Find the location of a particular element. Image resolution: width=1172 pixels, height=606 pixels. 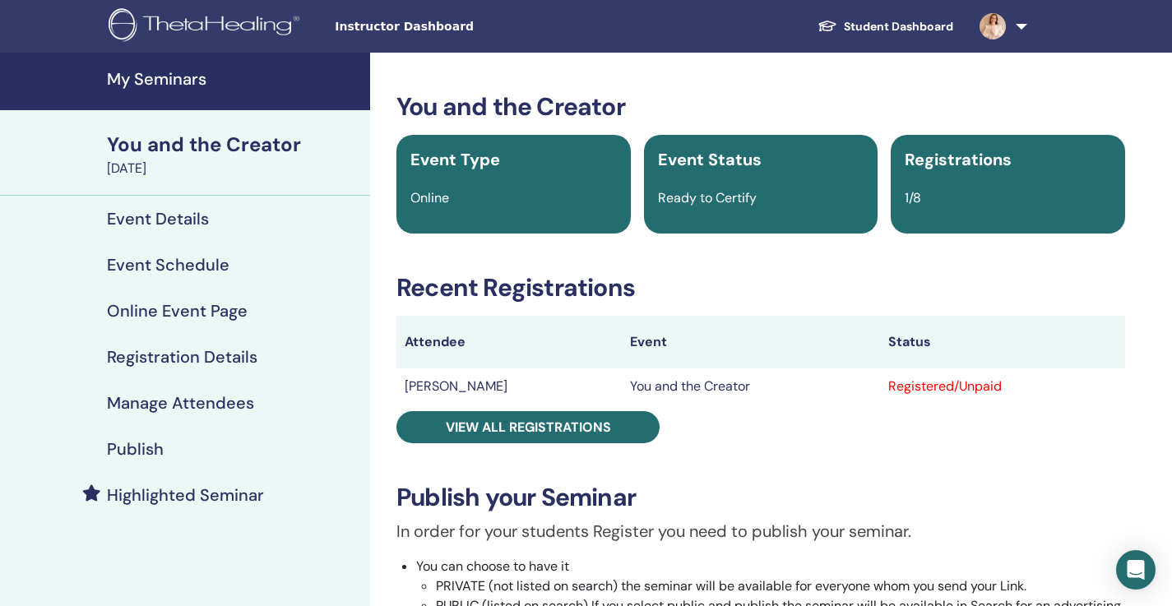

div: You and the Creator is located at coordinates (234, 145).